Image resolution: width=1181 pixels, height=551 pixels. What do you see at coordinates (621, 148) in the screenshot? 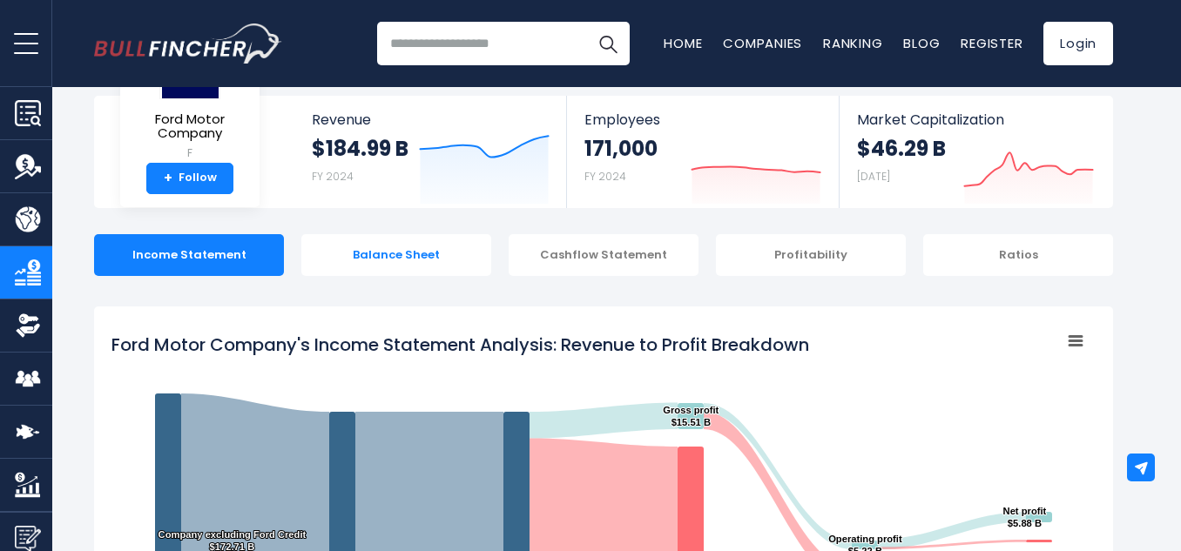
I see `strong: 171,000` at bounding box center [621, 148].